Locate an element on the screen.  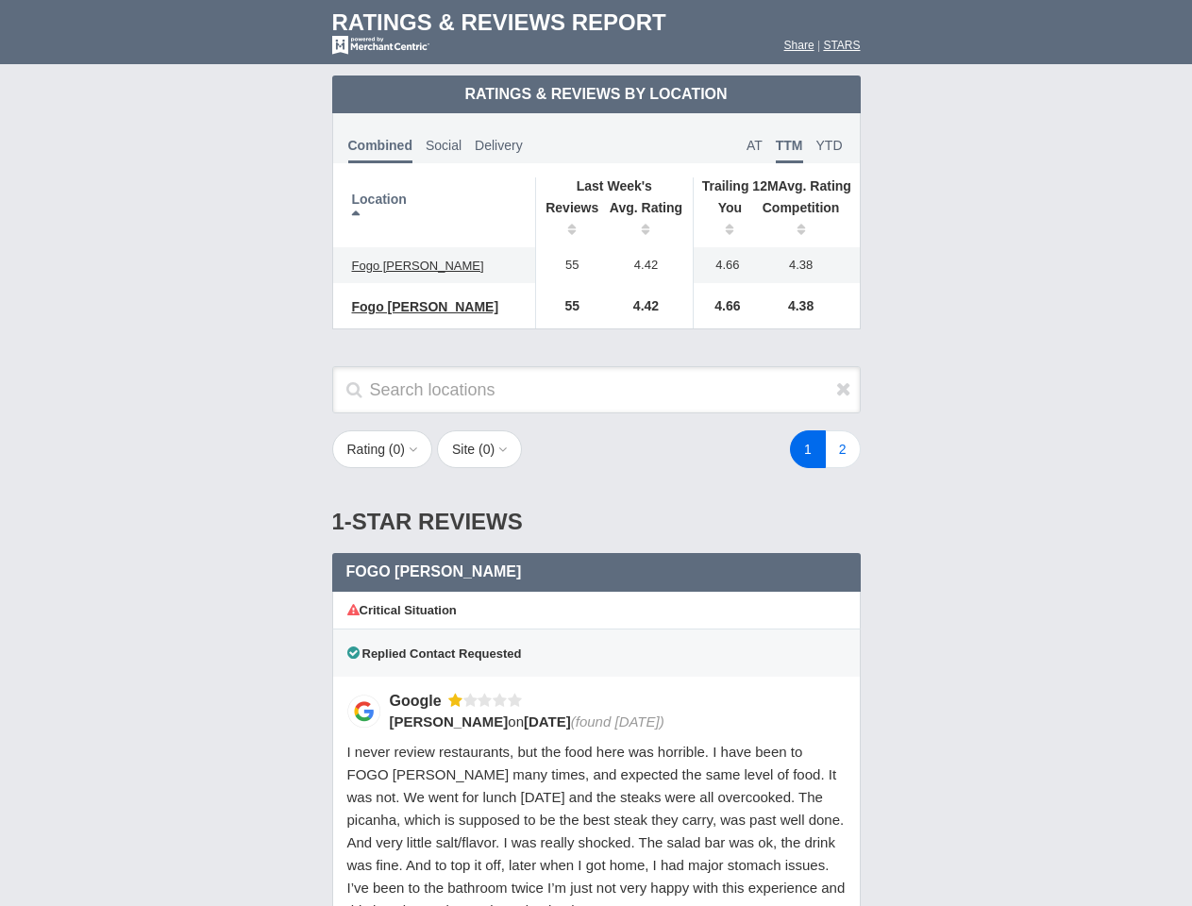
span: AT is located at coordinates (754, 145).